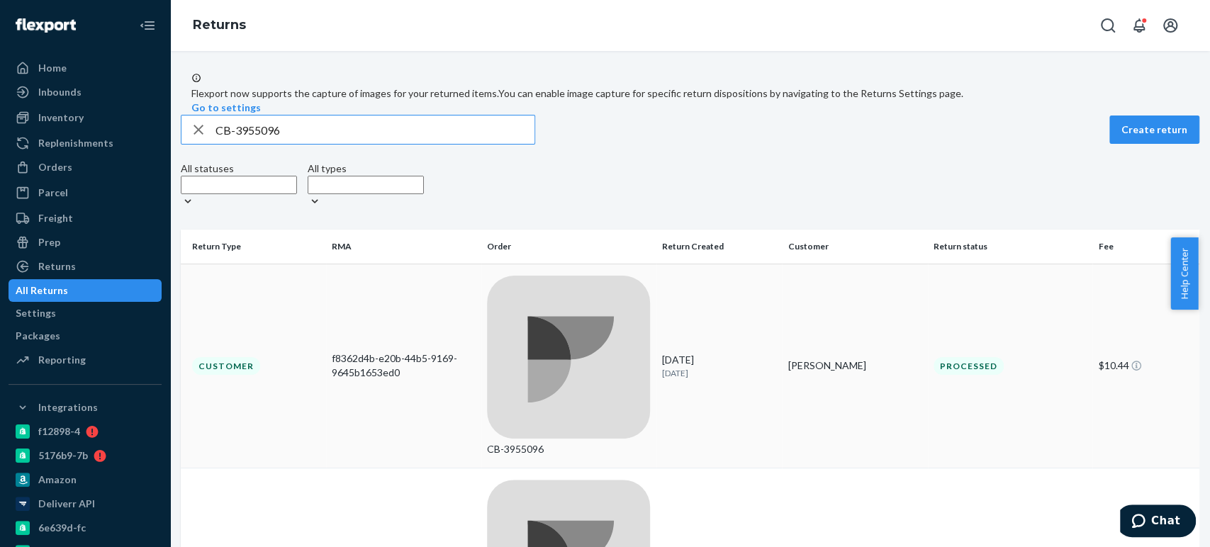 The image size is (1210, 547). I want to click on div: Amazon, so click(57, 480).